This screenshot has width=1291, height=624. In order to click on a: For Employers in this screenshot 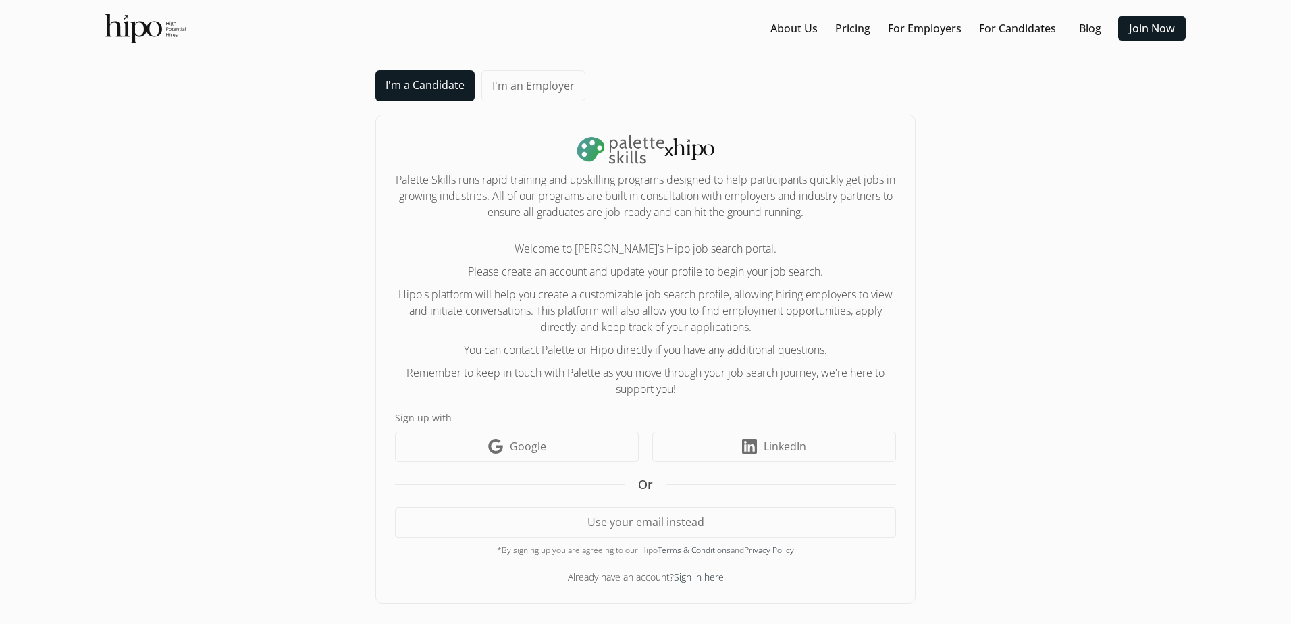, I will do `click(924, 28)`.